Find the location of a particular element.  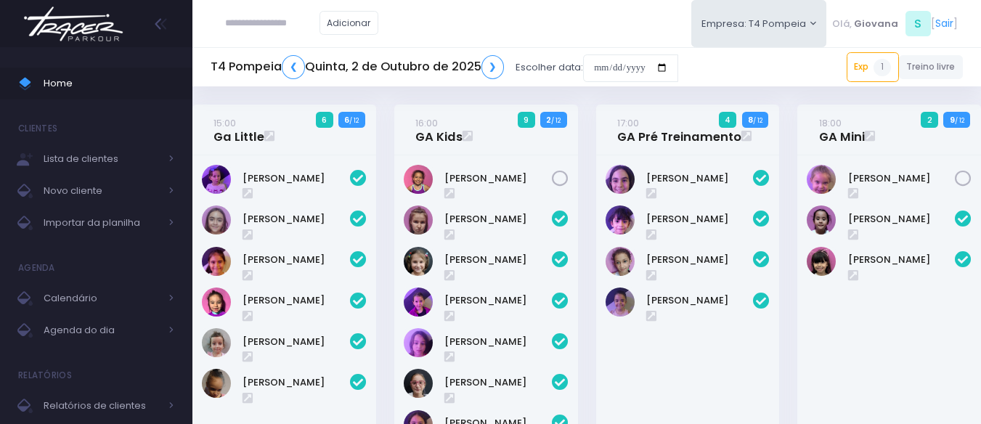

h4: Relatórios is located at coordinates (45, 375).